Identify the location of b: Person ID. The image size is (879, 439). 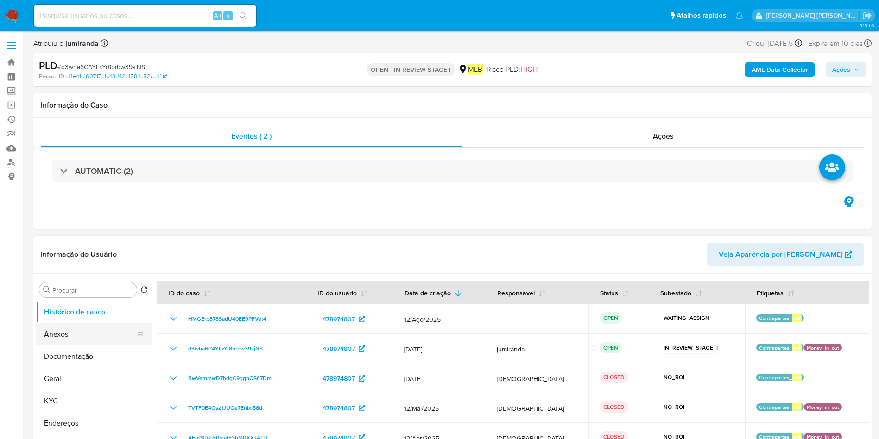
(51, 76).